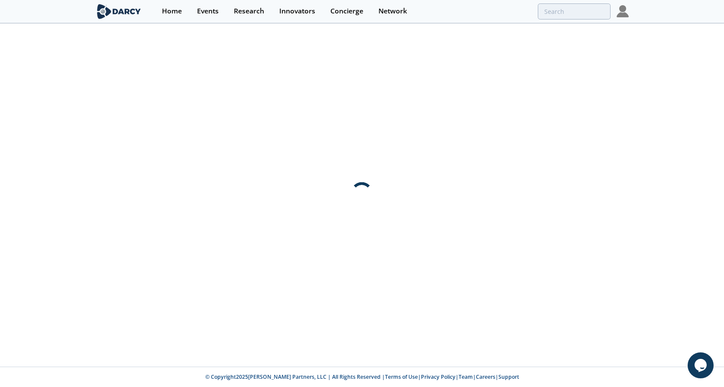  What do you see at coordinates (509, 377) in the screenshot?
I see `a: Support` at bounding box center [509, 377].